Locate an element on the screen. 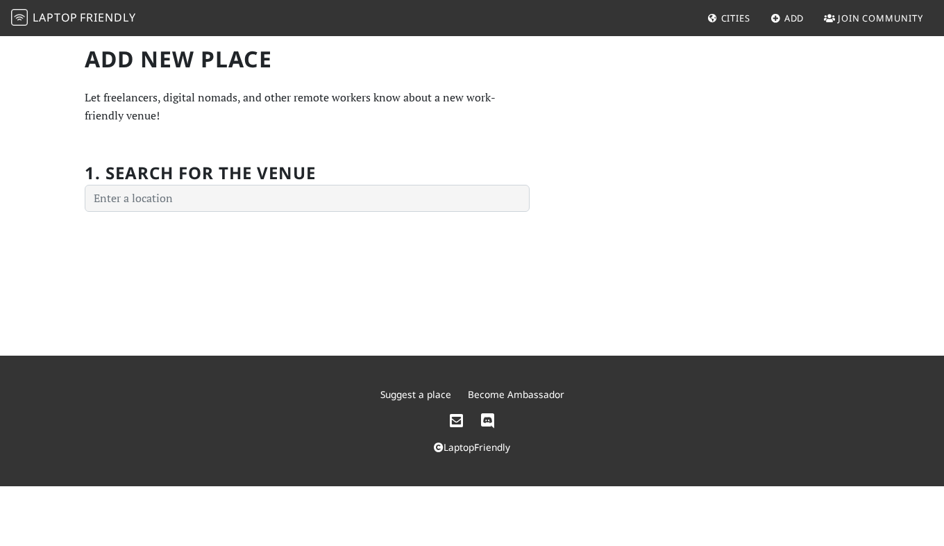 Image resolution: width=944 pixels, height=546 pixels. span: Add is located at coordinates (794, 18).